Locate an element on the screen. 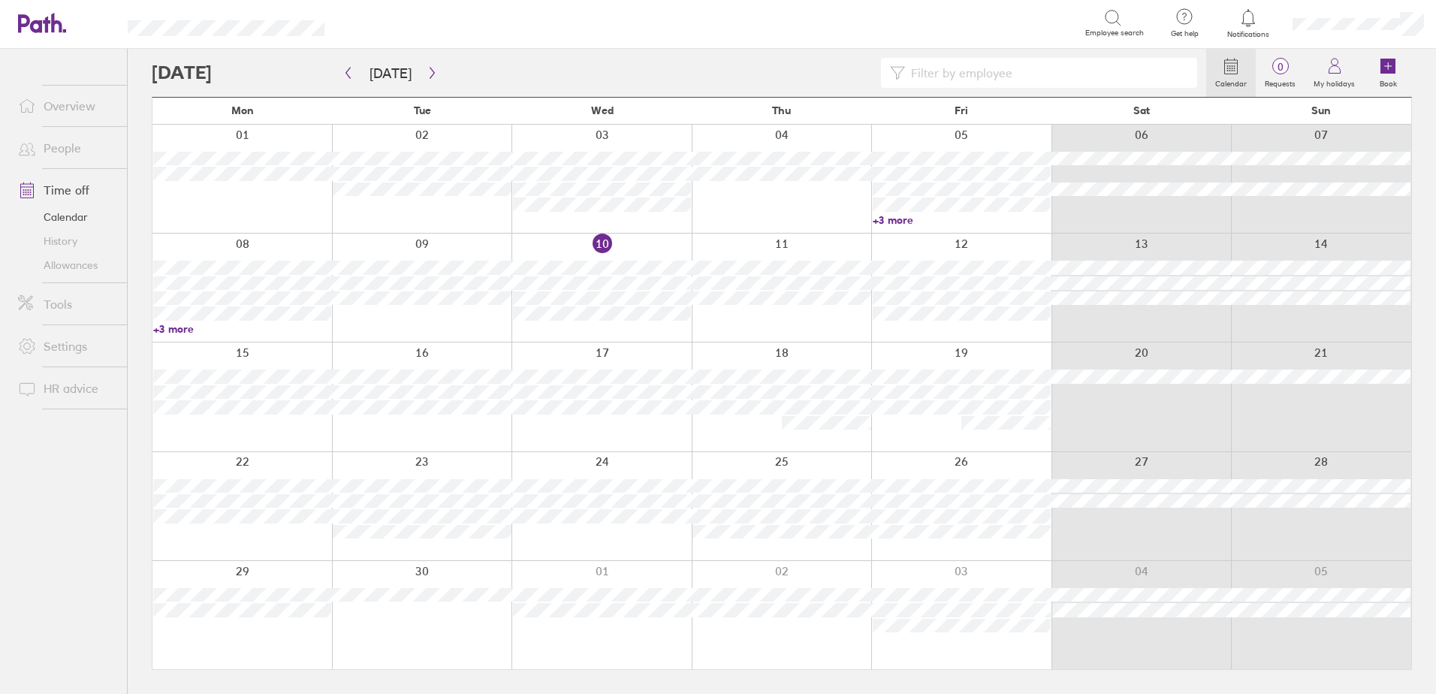 The height and width of the screenshot is (694, 1436). a: Time off is located at coordinates (66, 190).